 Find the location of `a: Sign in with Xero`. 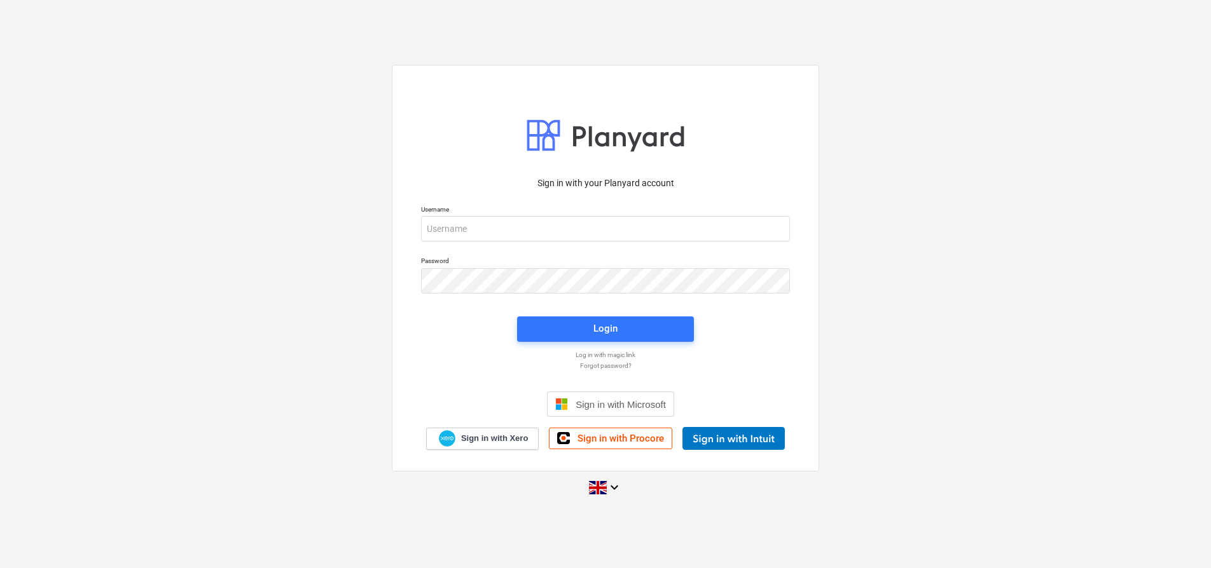

a: Sign in with Xero is located at coordinates (483, 439).